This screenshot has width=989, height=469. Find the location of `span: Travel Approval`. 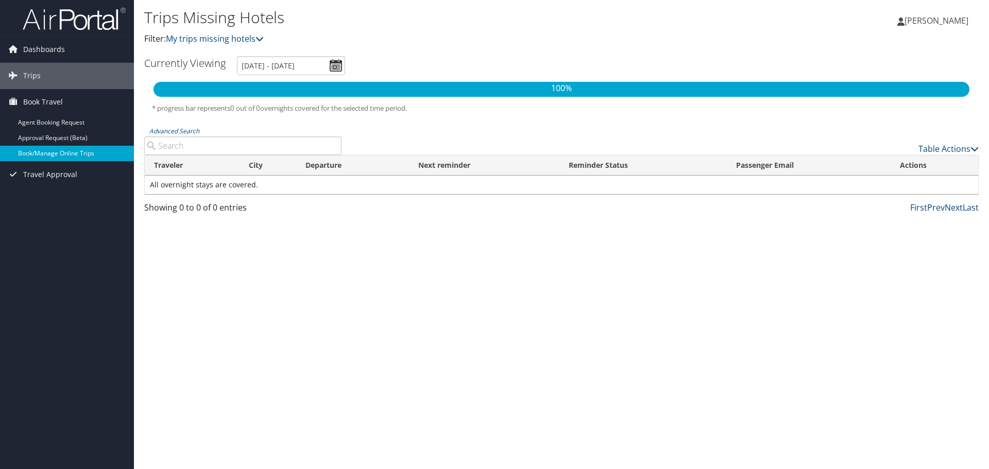

span: Travel Approval is located at coordinates (50, 175).